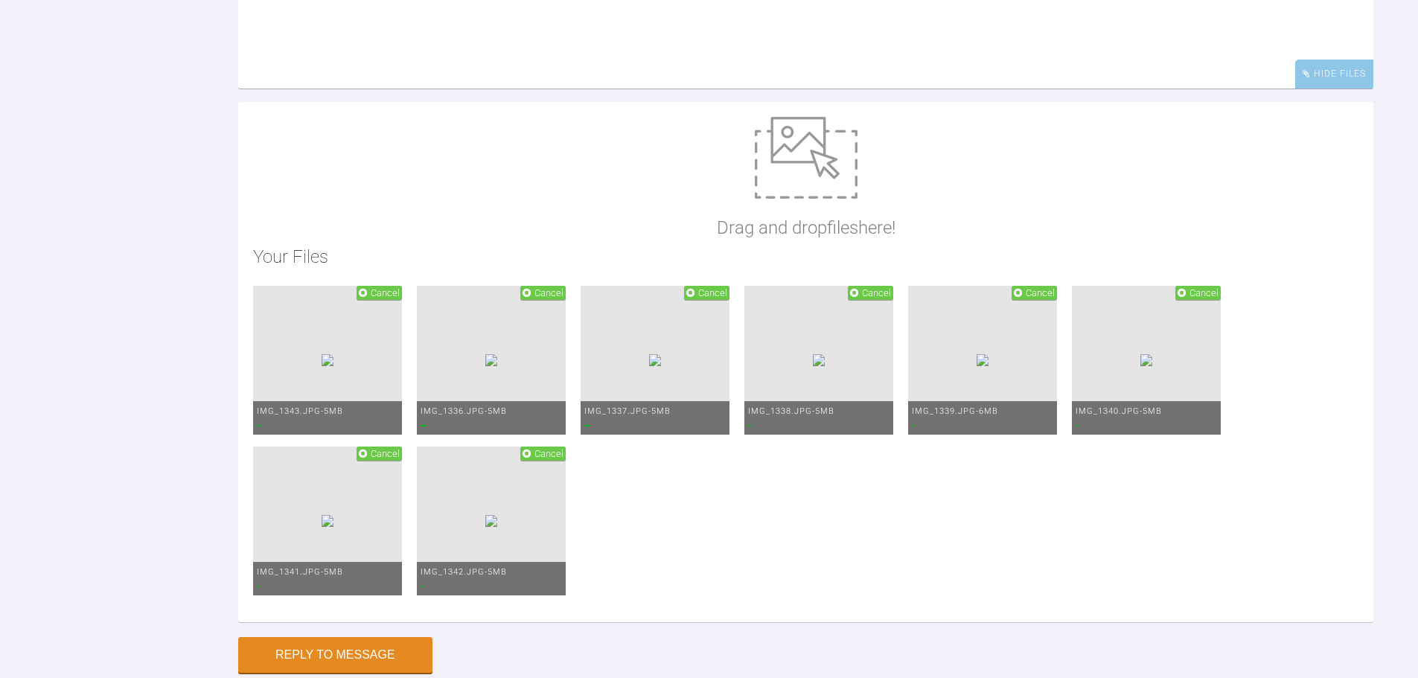 This screenshot has height=678, width=1418. What do you see at coordinates (806, 257) in the screenshot?
I see `h2: Your Files` at bounding box center [806, 257].